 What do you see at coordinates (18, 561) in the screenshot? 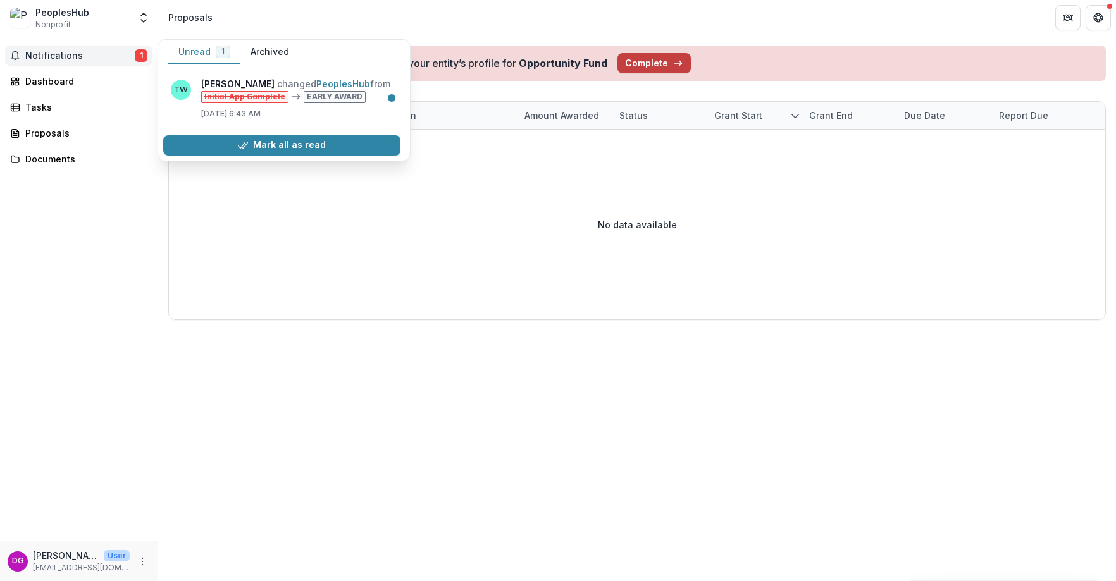
I see `div: Dustin Gibson` at bounding box center [18, 561].